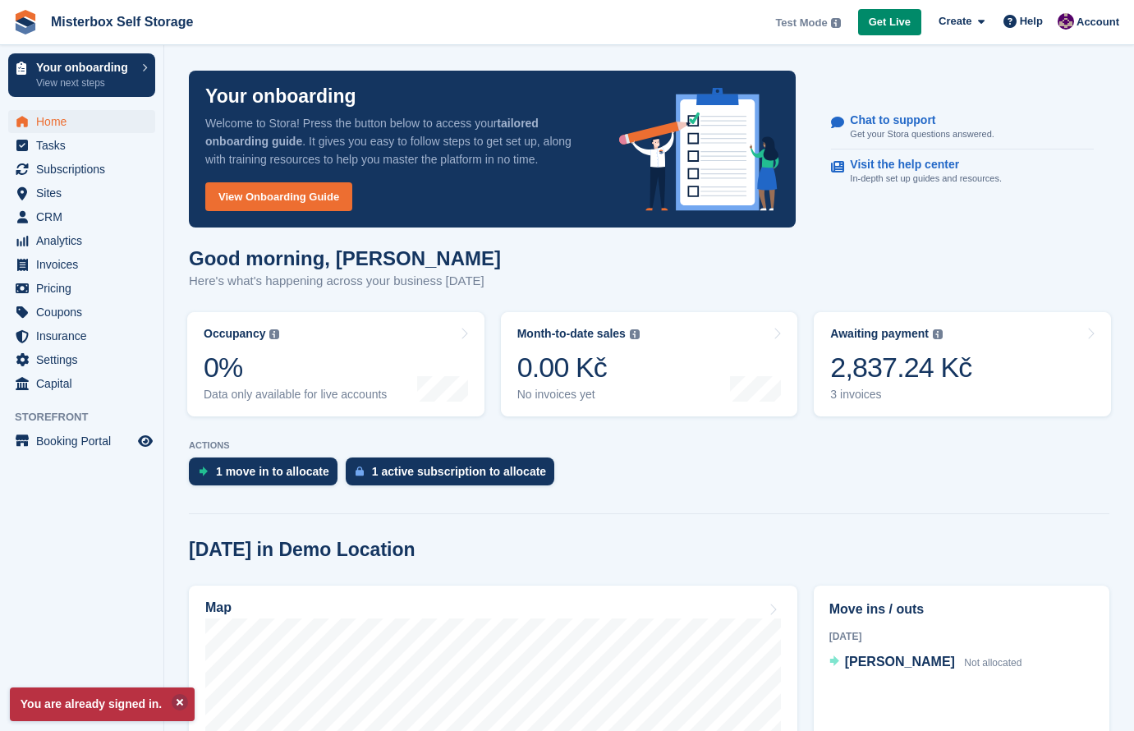 Image resolution: width=1134 pixels, height=731 pixels. Describe the element at coordinates (901, 394) in the screenshot. I see `div: 3 invoices` at that location.